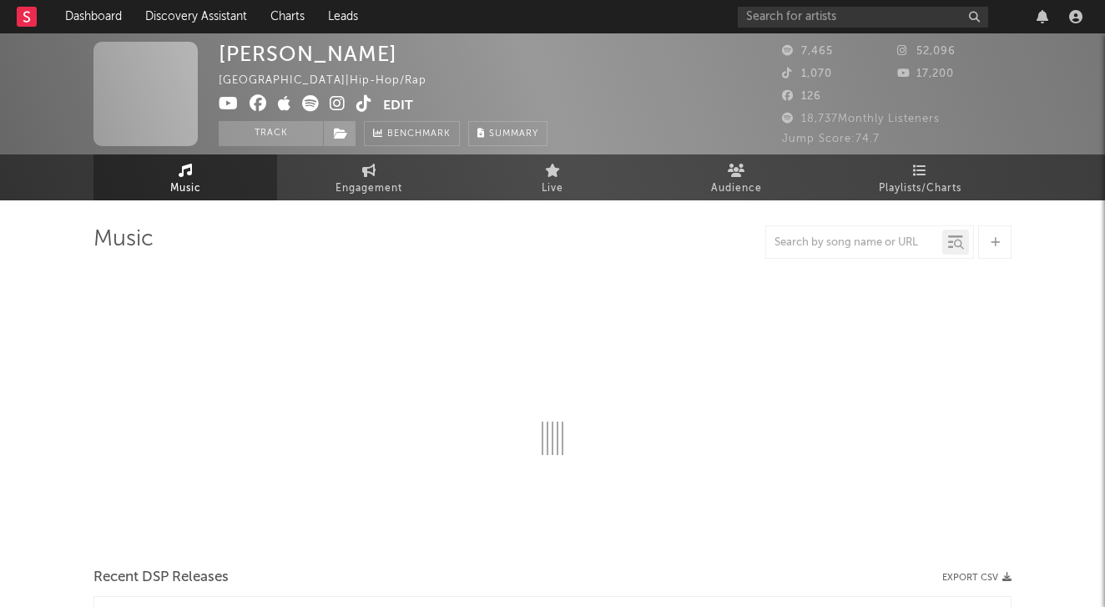 The width and height of the screenshot is (1105, 607). What do you see at coordinates (807, 73) in the screenshot?
I see `span: 1,070` at bounding box center [807, 73].